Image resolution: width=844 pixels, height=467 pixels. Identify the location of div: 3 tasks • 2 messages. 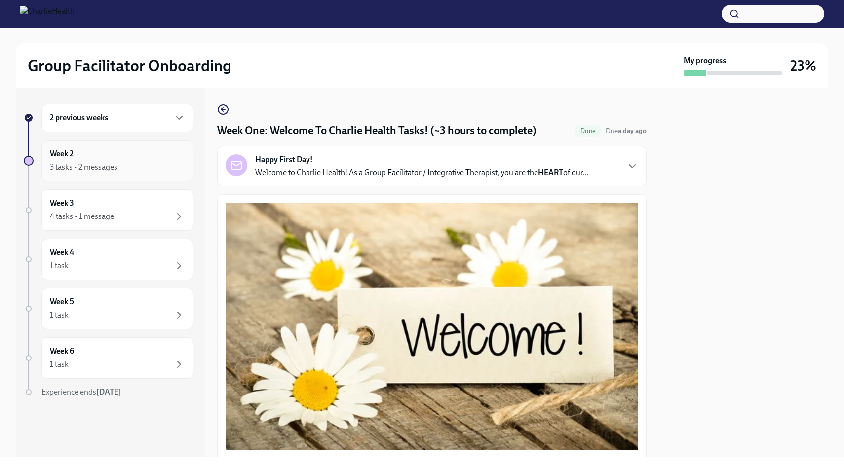
(83, 167).